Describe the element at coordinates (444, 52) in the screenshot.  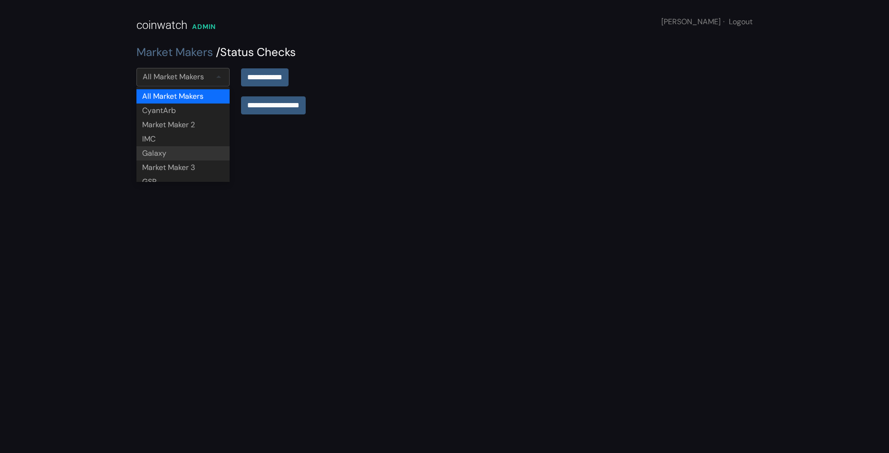
I see `div: Status Checks` at that location.